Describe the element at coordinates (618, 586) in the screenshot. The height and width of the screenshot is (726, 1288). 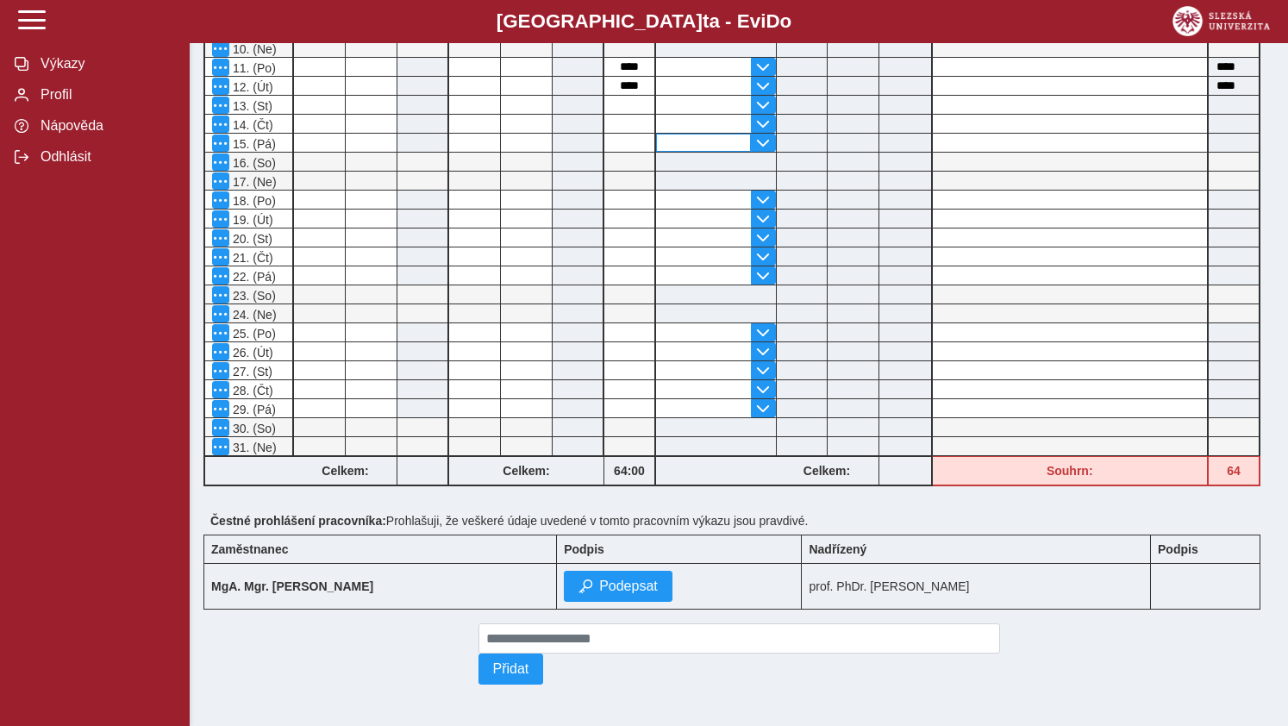
I see `button: Podepsat` at that location.